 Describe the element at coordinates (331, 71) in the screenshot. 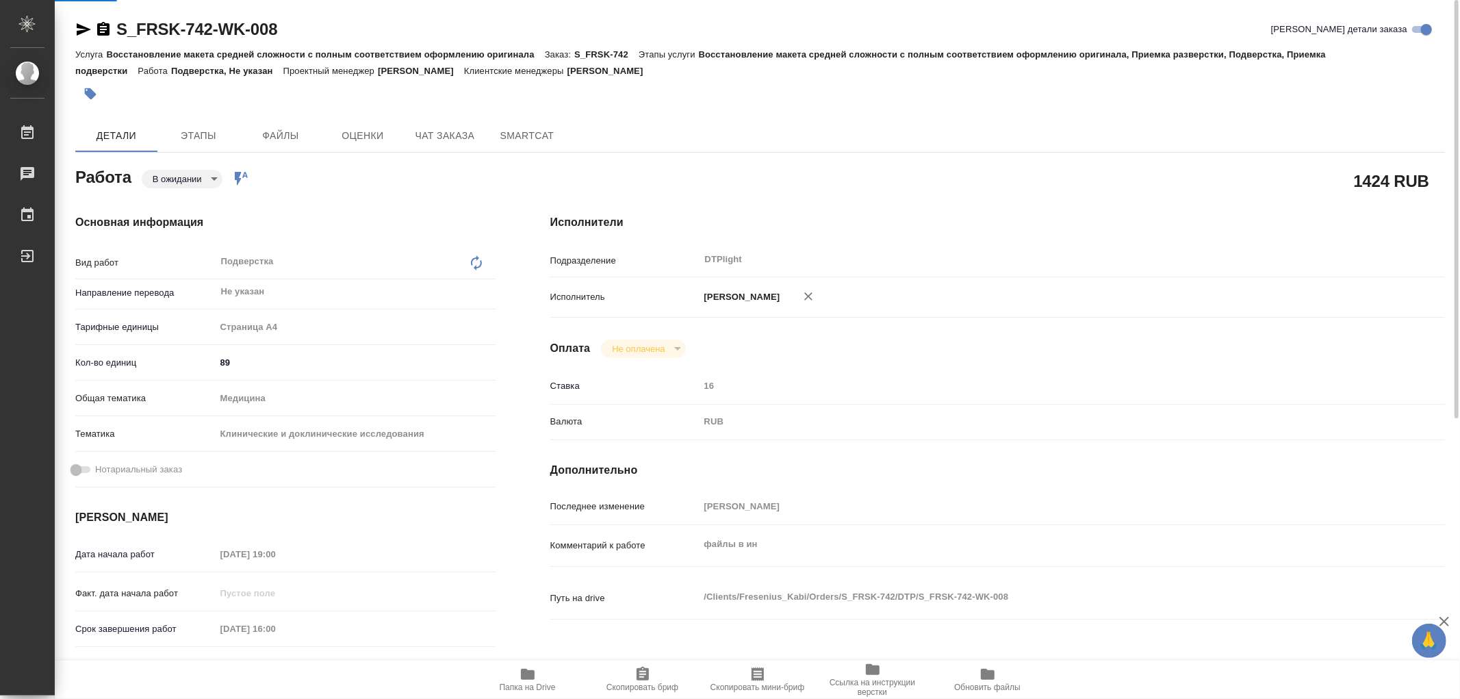

I see `p: Проектный менеджер` at that location.